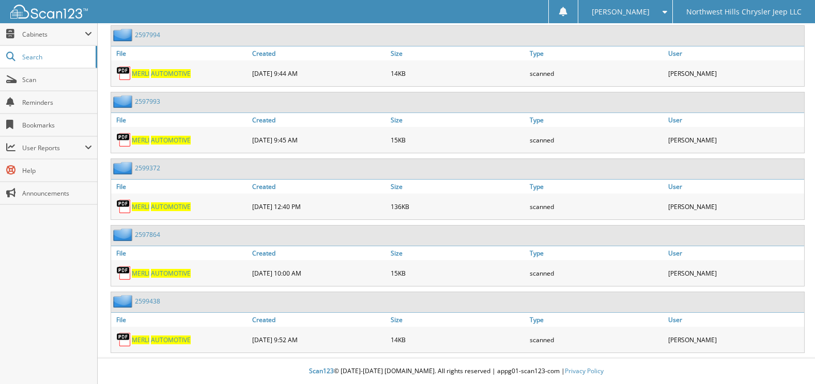  I want to click on span: Northwest Hills Chrysler Jeep LLC, so click(744, 12).